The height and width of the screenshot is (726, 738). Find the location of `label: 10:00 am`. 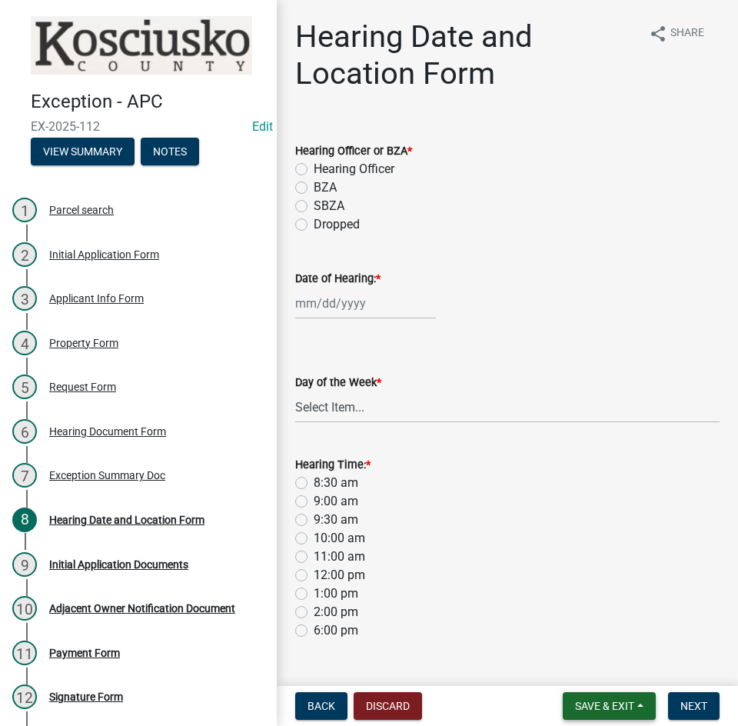

label: 10:00 am is located at coordinates (339, 538).